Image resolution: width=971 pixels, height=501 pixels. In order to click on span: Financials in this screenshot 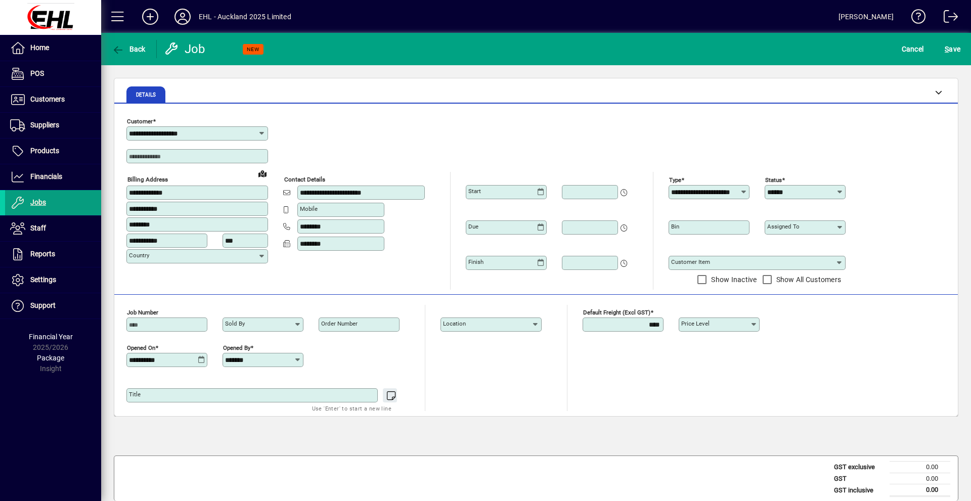, I will do `click(46, 177)`.